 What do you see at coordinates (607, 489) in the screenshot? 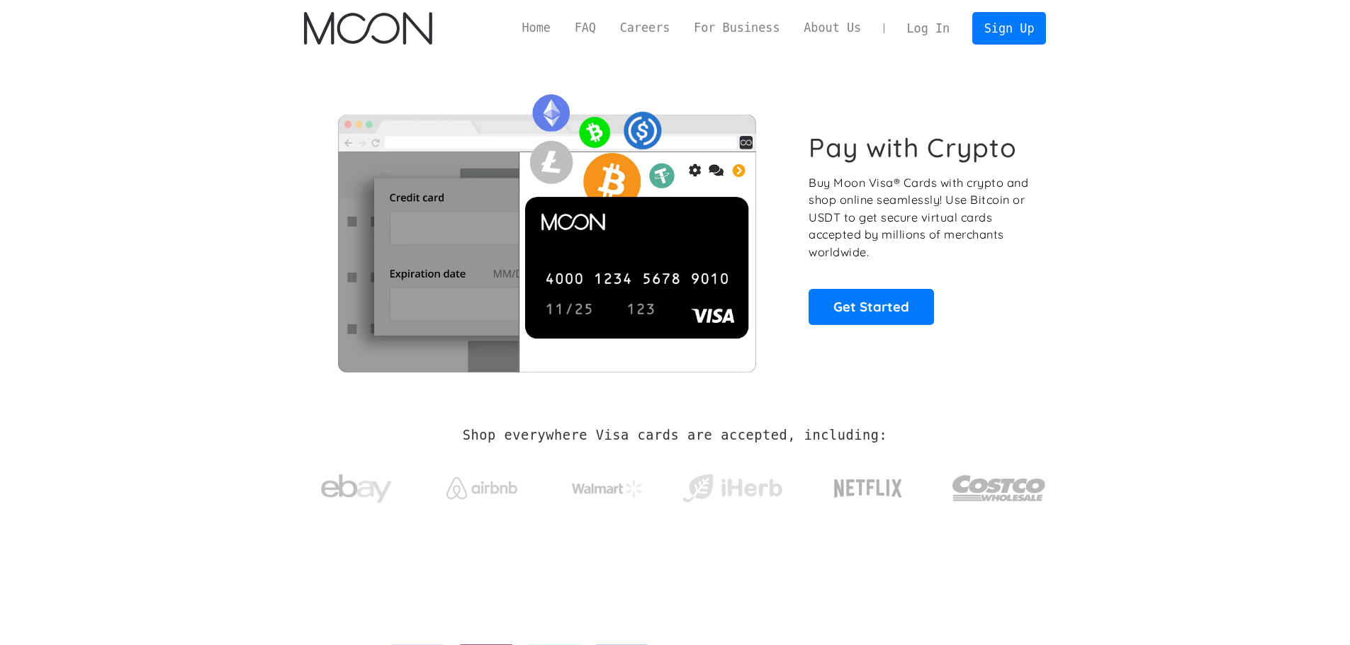
I see `img: Walmart` at bounding box center [607, 489].